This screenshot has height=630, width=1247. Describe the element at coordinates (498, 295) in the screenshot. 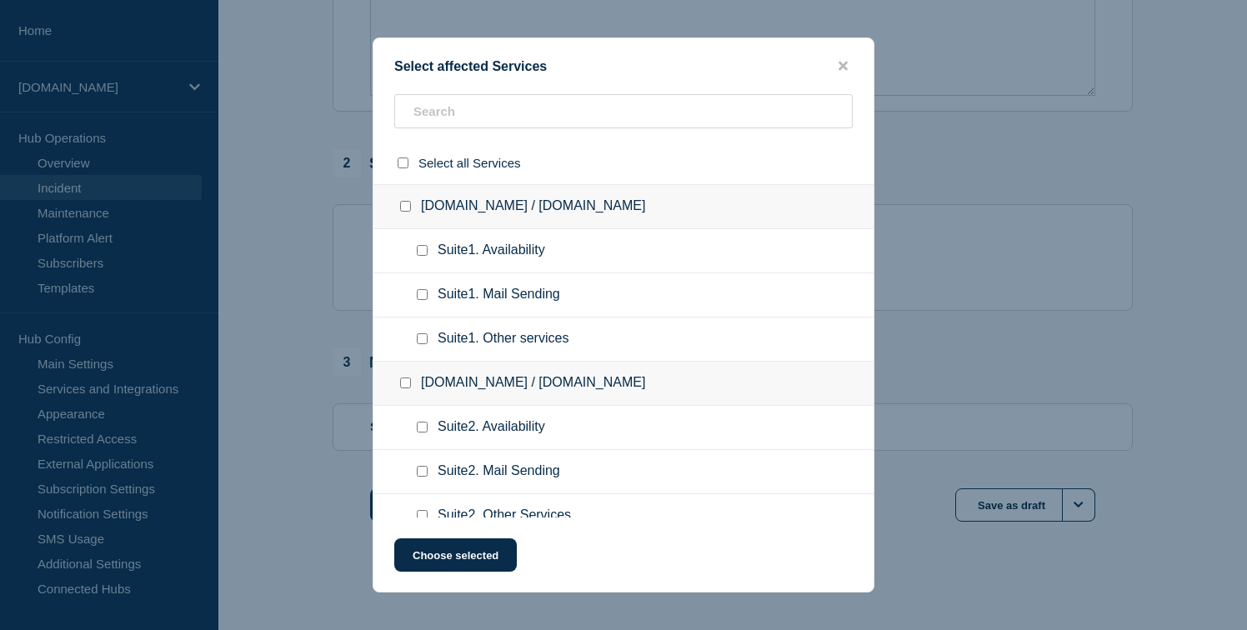

I see `span: Suite1. Mail Sending` at that location.